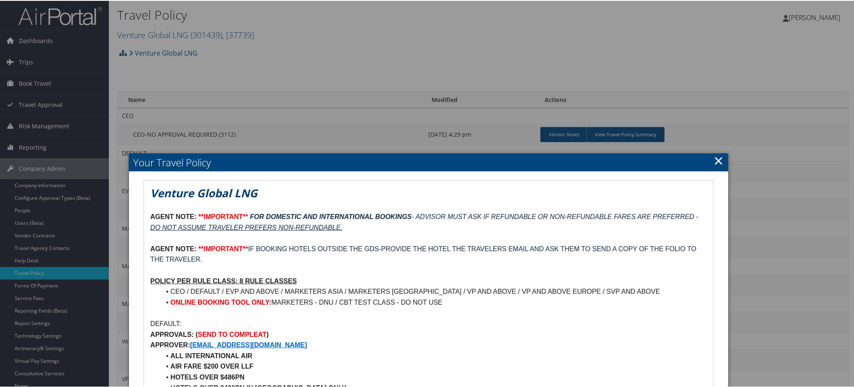 Image resolution: width=854 pixels, height=387 pixels. I want to click on li: MARKETERS - DNU / CBT TEST CLASS - DO NOT USE, so click(434, 302).